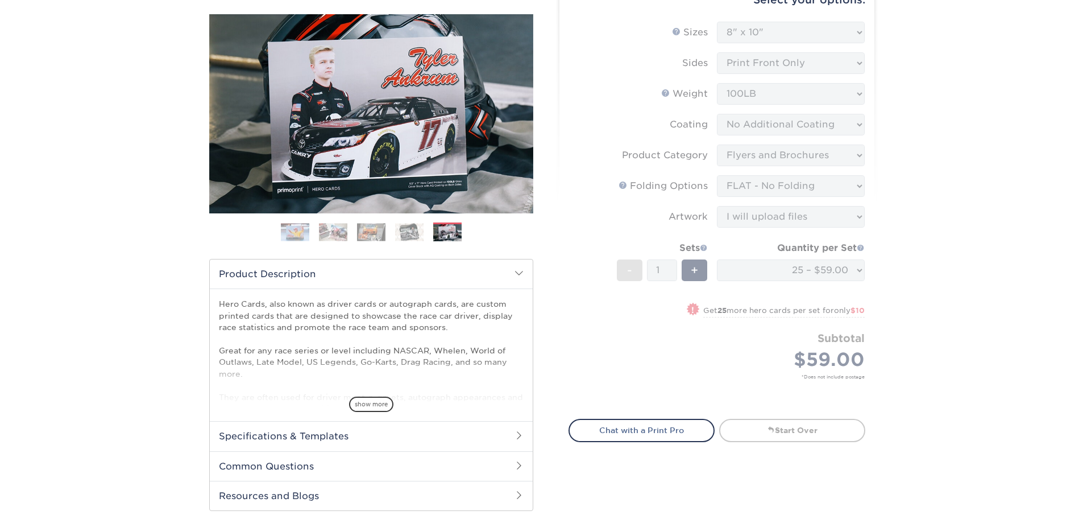 The image size is (1083, 523). What do you see at coordinates (371, 436) in the screenshot?
I see `h2: Specifications & Templates` at bounding box center [371, 436].